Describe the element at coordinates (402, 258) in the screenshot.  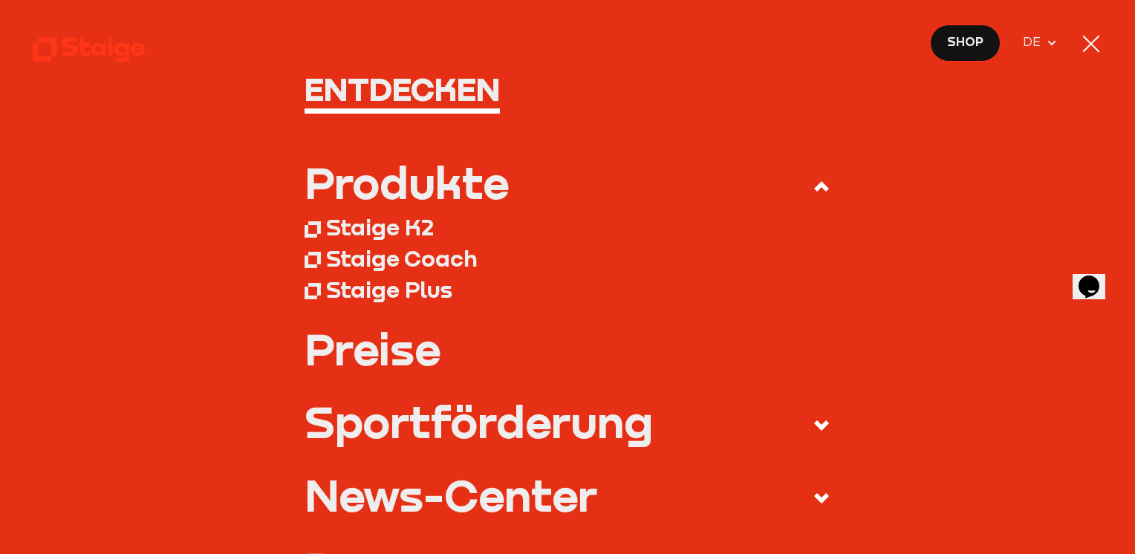
I see `div: Staige Coach` at that location.